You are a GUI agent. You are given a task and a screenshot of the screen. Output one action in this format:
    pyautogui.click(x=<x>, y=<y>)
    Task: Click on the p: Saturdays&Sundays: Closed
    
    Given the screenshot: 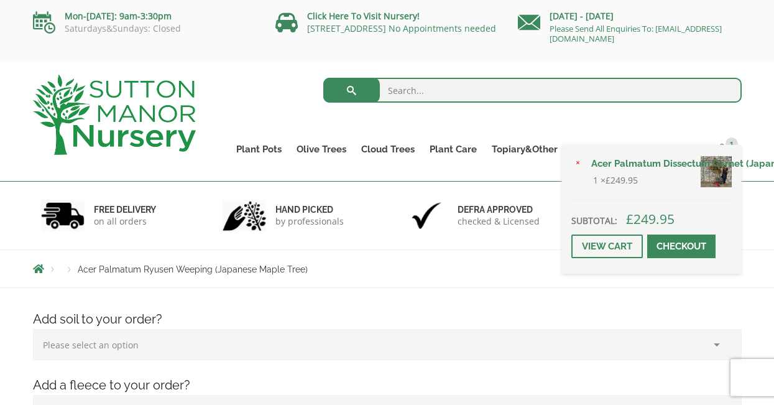 What is the action you would take?
    pyautogui.click(x=145, y=29)
    